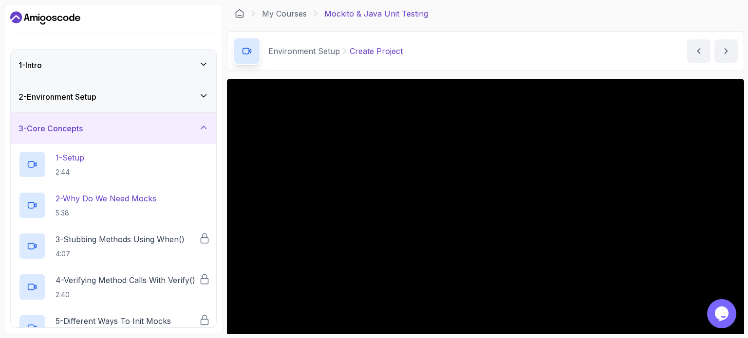 This screenshot has width=748, height=338. I want to click on button: 3-Stubbing Methods Using When()4:07, so click(113, 246).